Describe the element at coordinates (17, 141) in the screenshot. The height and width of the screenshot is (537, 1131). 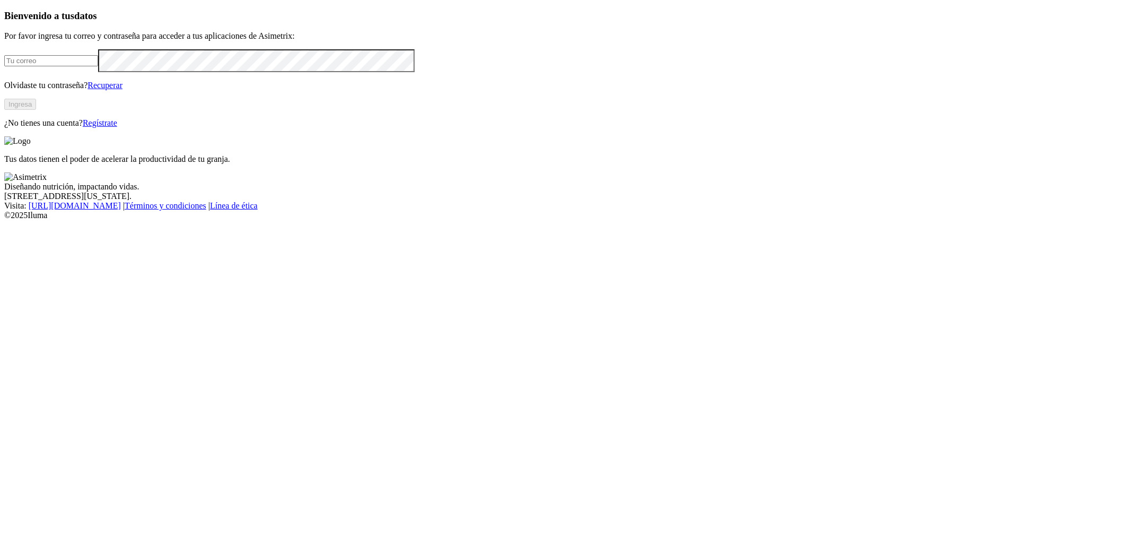
I see `img: Logo` at that location.